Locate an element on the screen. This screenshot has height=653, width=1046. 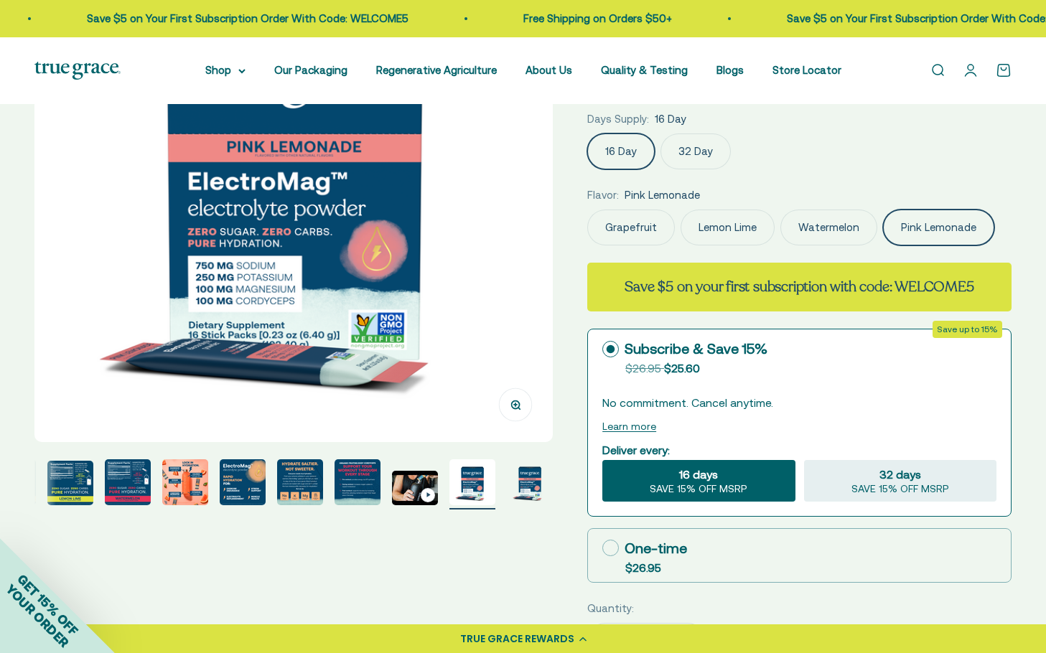
div: TRUE GRACE REWARDS is located at coordinates (517, 639).